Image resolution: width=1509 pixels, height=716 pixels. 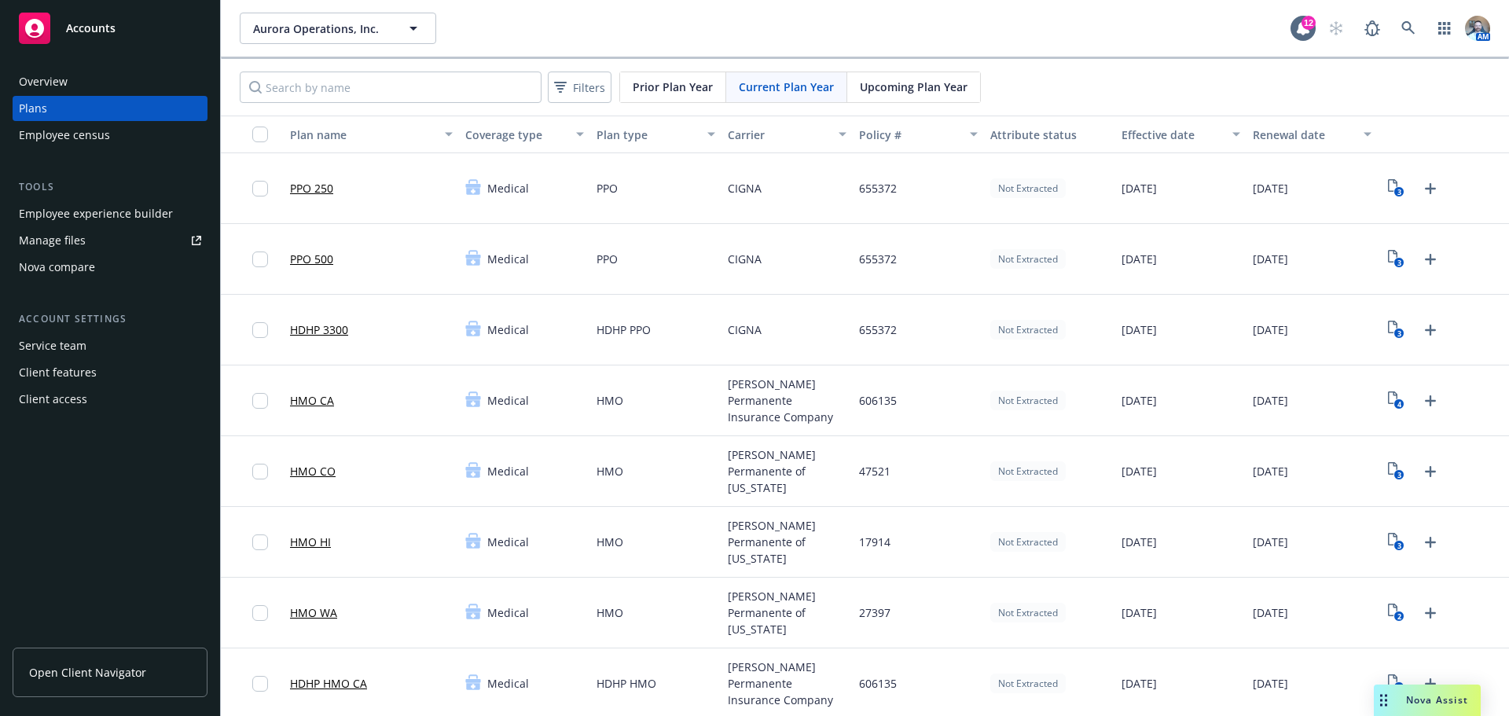 I want to click on button: Plan type, so click(x=655, y=134).